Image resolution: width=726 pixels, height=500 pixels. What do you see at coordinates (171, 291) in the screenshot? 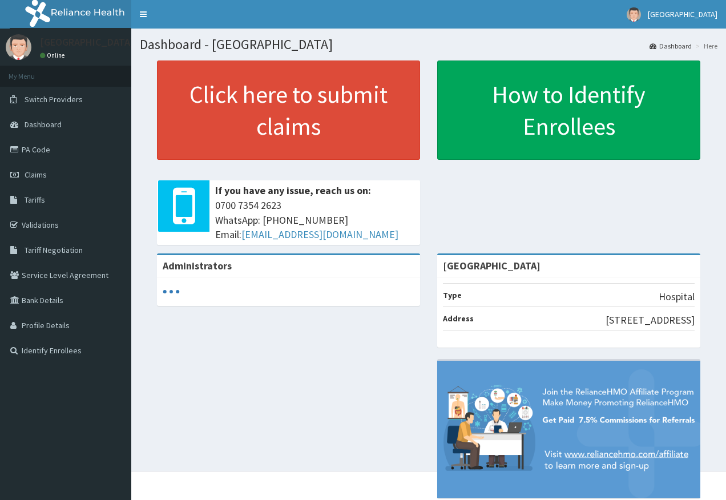
I see `svg: audio-loading` at bounding box center [171, 291].